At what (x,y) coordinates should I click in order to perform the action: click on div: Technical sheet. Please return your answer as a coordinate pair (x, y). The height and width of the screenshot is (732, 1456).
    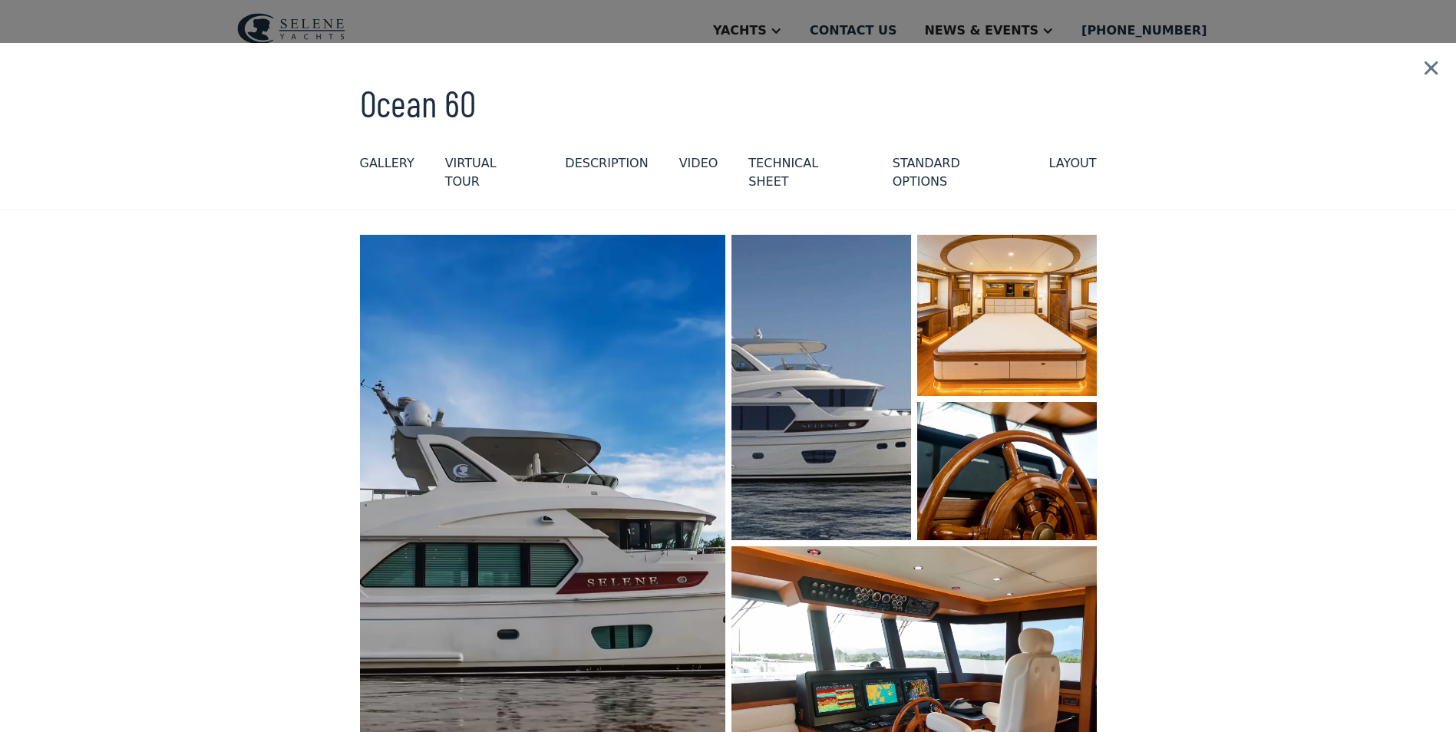
    Looking at the image, I should click on (804, 173).